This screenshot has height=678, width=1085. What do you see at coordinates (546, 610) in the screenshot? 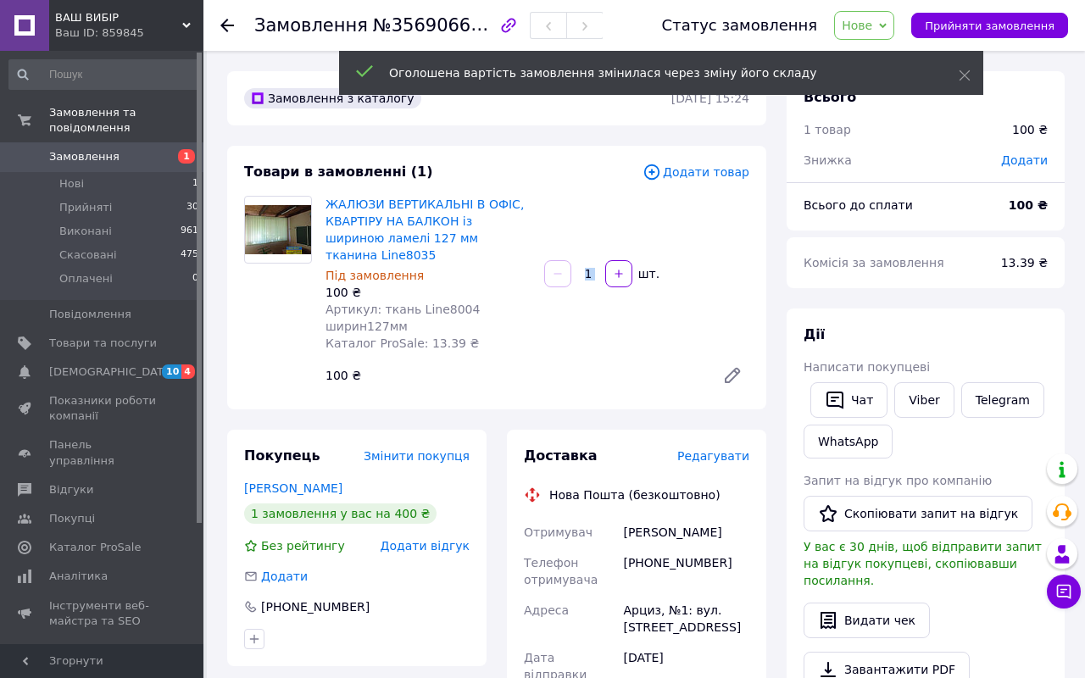
I see `span: Адреса` at bounding box center [546, 610].